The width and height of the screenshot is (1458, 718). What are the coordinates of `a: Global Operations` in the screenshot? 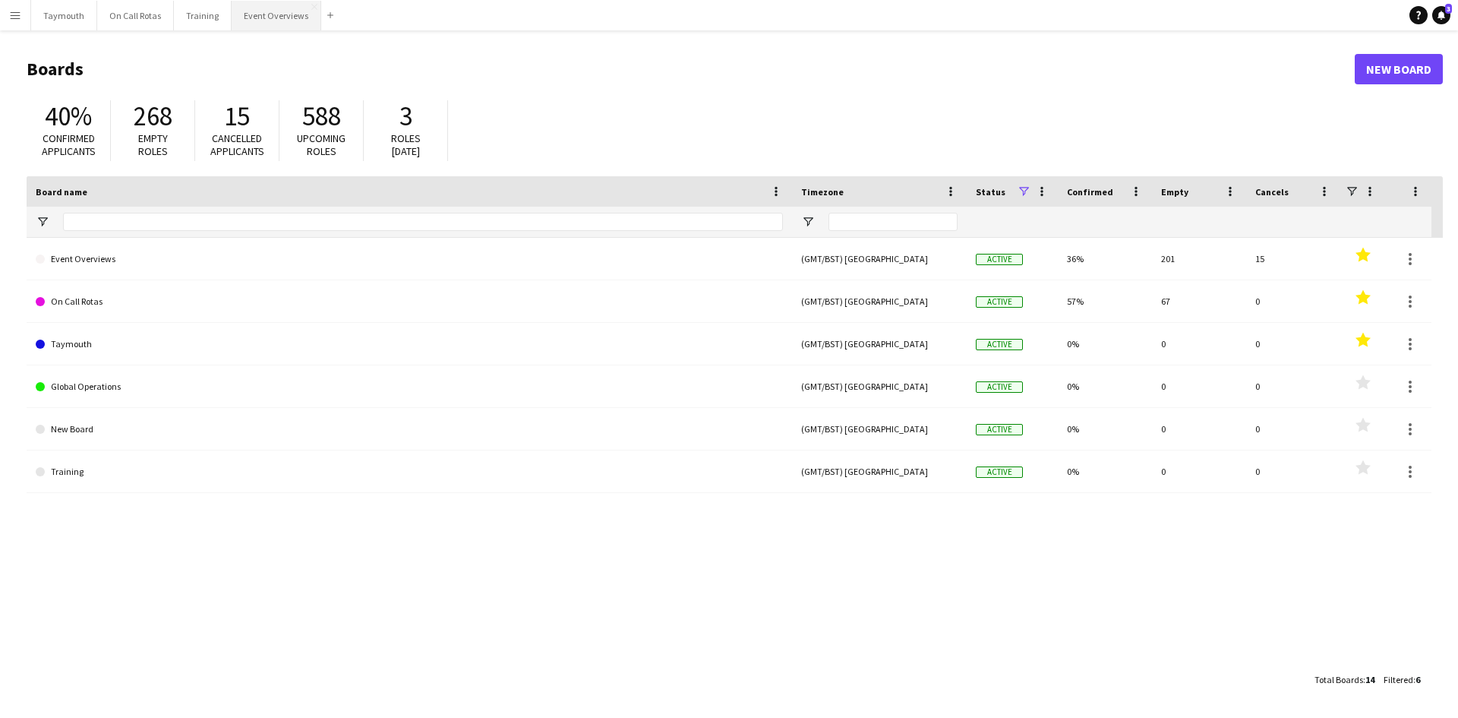 It's located at (409, 387).